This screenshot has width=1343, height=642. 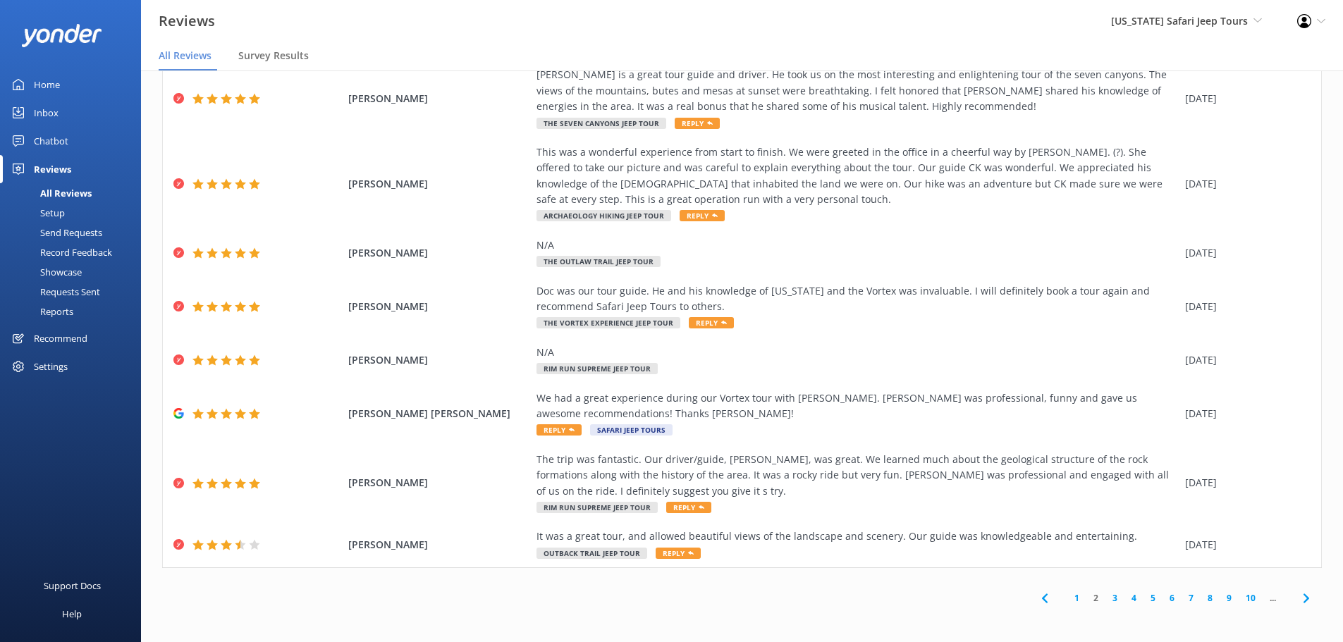 I want to click on a: Showcase, so click(x=75, y=272).